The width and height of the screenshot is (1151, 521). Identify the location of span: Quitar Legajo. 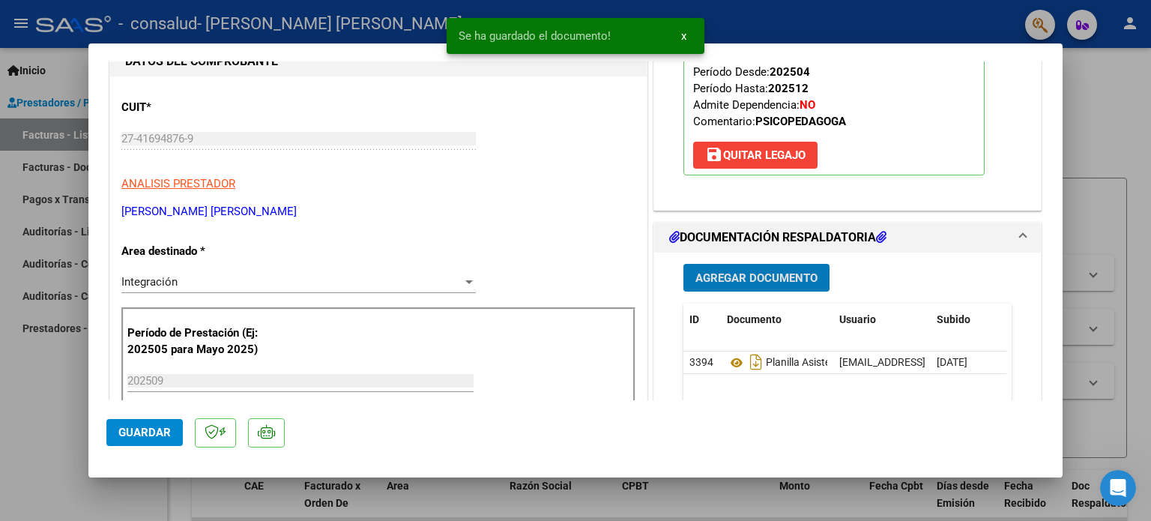
(755, 155).